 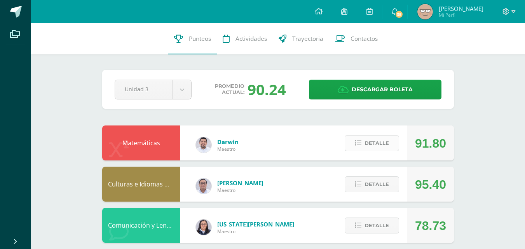 What do you see at coordinates (267, 89) in the screenshot?
I see `div: 90.24` at bounding box center [267, 89].